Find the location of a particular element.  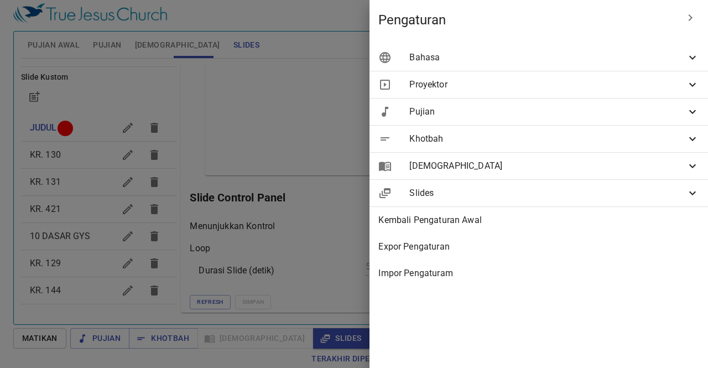

span: Pujian is located at coordinates (547, 112).